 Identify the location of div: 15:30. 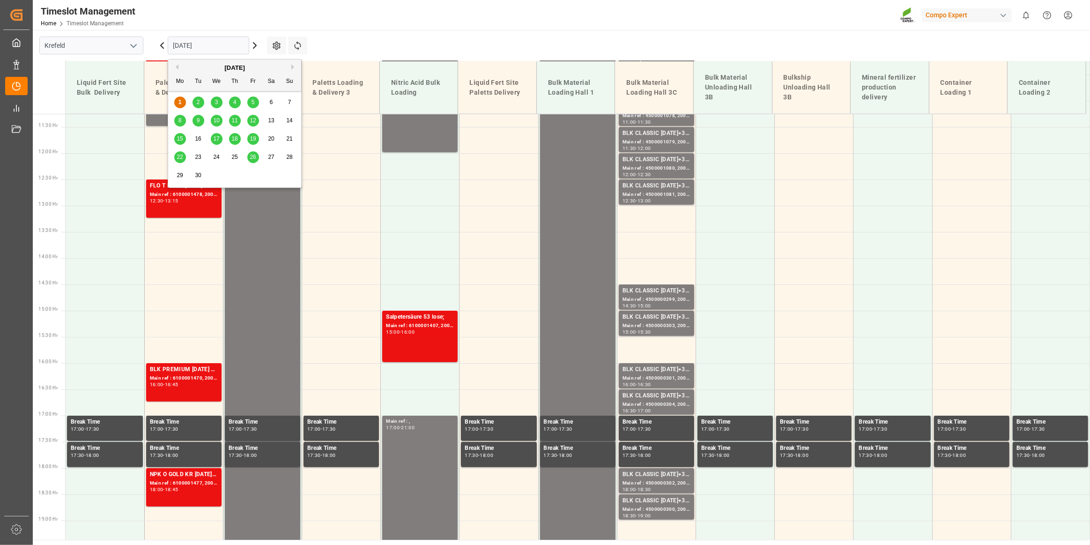
(644, 332).